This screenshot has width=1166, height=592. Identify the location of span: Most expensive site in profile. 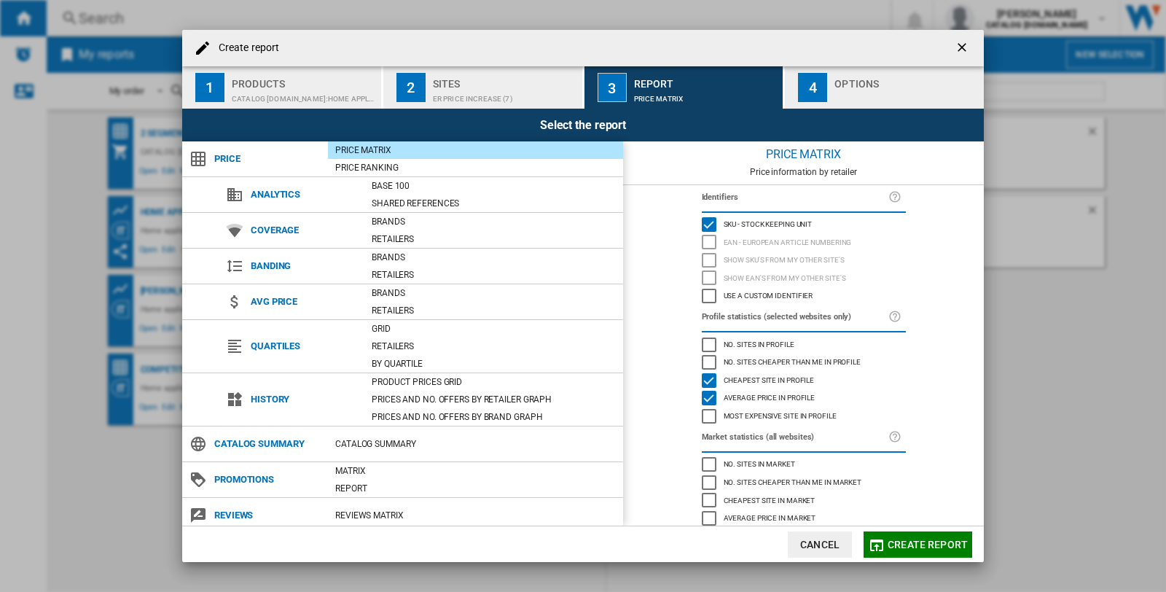
(780, 415).